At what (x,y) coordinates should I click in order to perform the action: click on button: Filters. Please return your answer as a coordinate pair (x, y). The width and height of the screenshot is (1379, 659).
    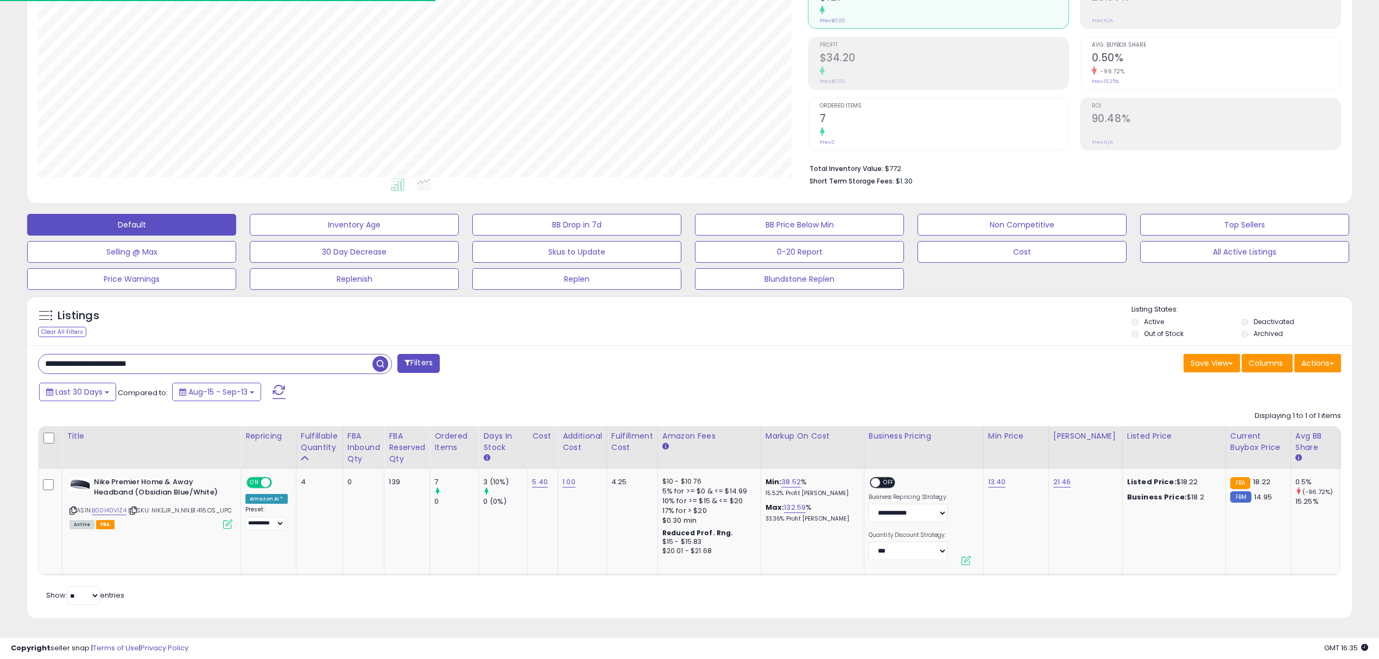
    Looking at the image, I should click on (419, 363).